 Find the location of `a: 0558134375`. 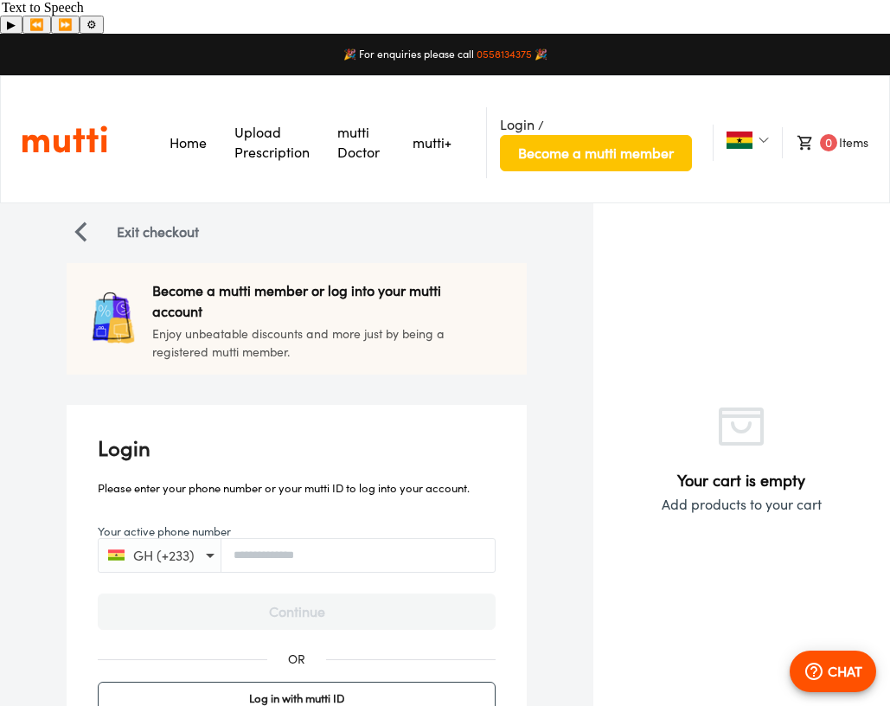

a: 0558134375 is located at coordinates (504, 54).